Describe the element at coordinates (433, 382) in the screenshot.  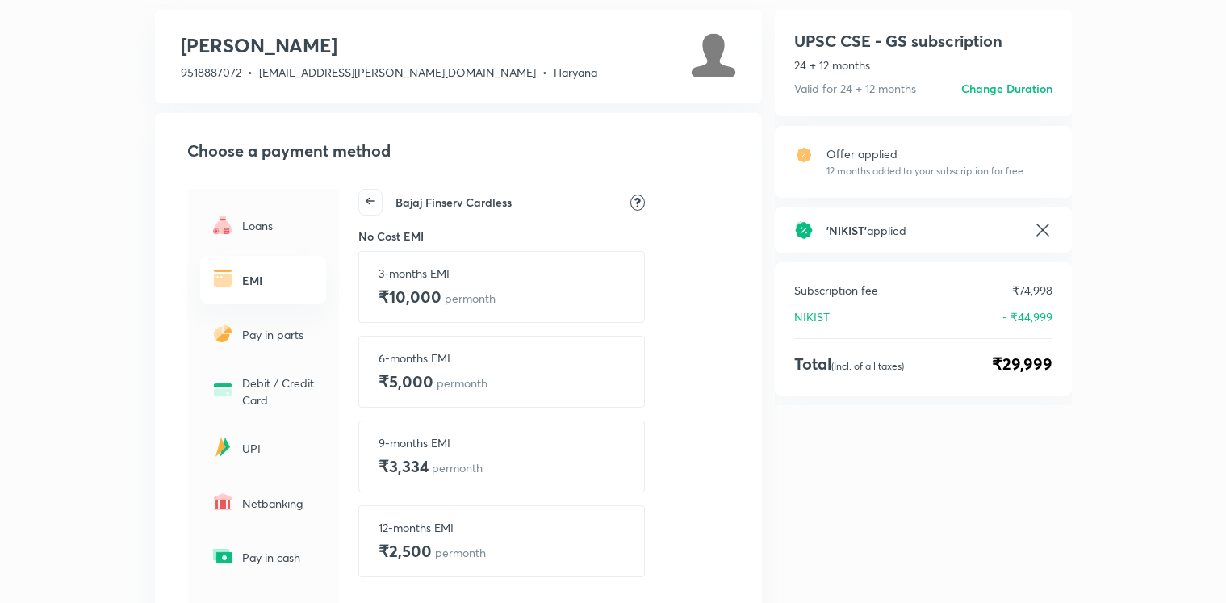
I see `h4: ₹5,000` at that location.